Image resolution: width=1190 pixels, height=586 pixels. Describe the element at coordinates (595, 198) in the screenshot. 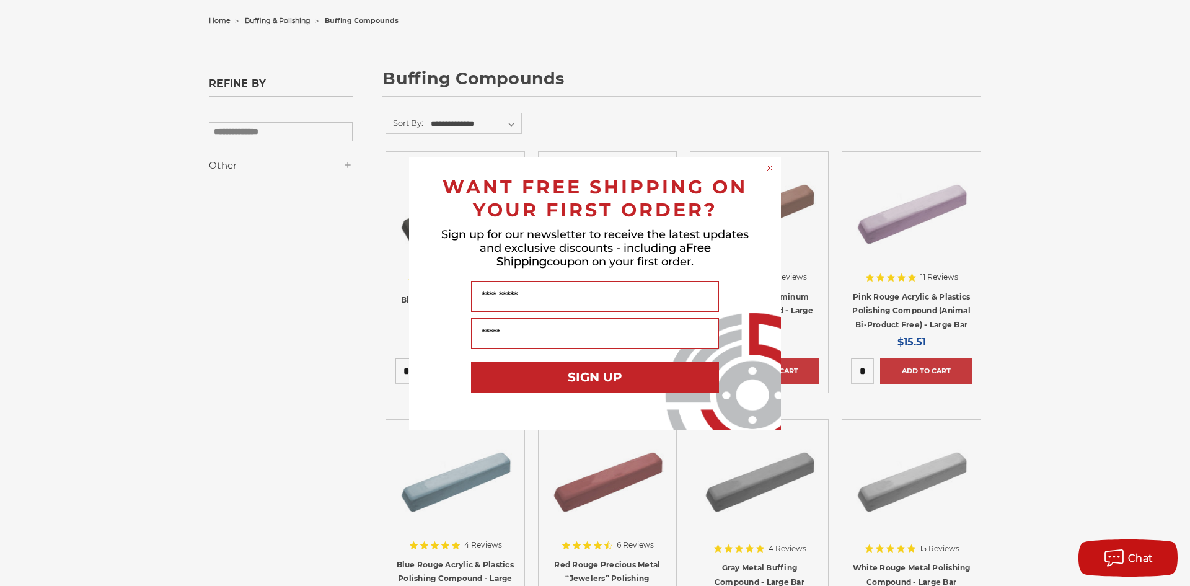

I see `span: WANT FREE SHIPPING ON YOUR FIRST ORDER?` at that location.